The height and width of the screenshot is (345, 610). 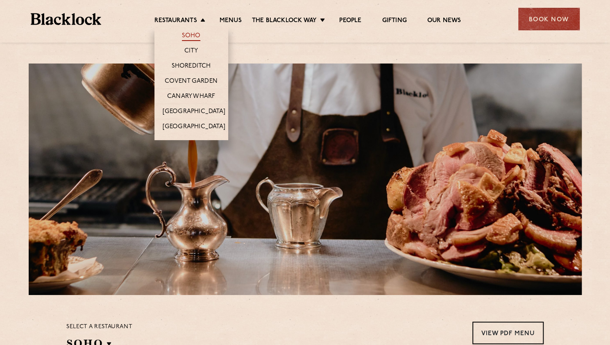 What do you see at coordinates (394, 21) in the screenshot?
I see `a: Gifting` at bounding box center [394, 21].